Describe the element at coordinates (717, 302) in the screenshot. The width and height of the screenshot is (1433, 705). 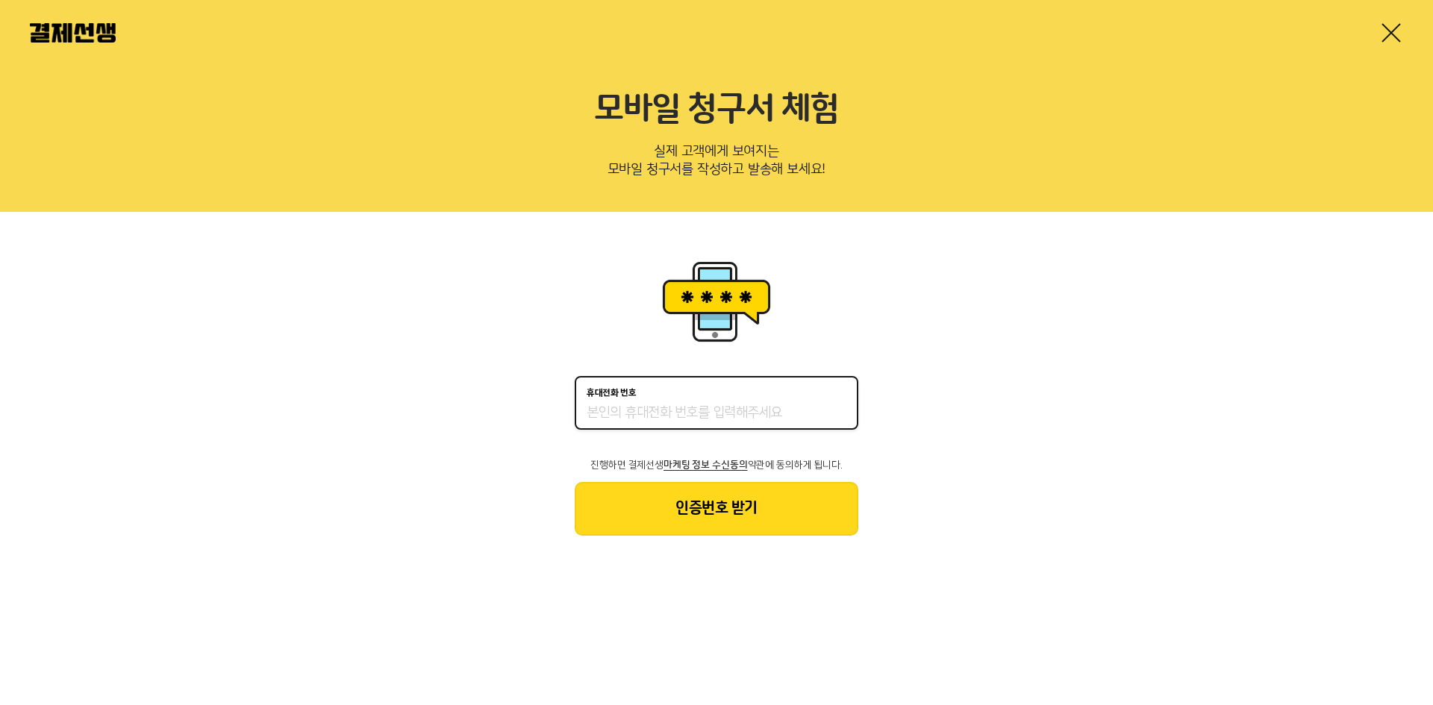
I see `img: 휴대폰인증 이미지` at that location.